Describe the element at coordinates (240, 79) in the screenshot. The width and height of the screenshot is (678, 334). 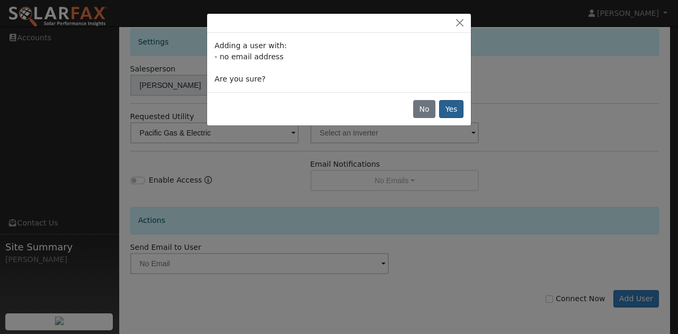
I see `span: Are you sure?` at that location.